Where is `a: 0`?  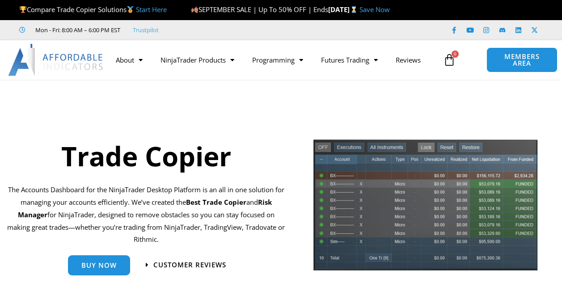 a: 0 is located at coordinates (449, 60).